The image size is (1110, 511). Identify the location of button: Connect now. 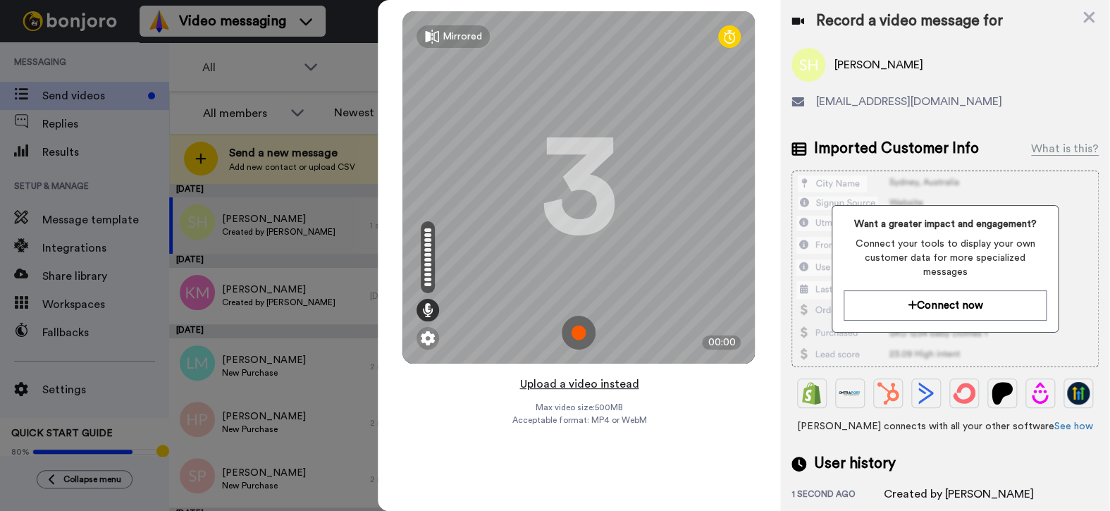
(945, 305).